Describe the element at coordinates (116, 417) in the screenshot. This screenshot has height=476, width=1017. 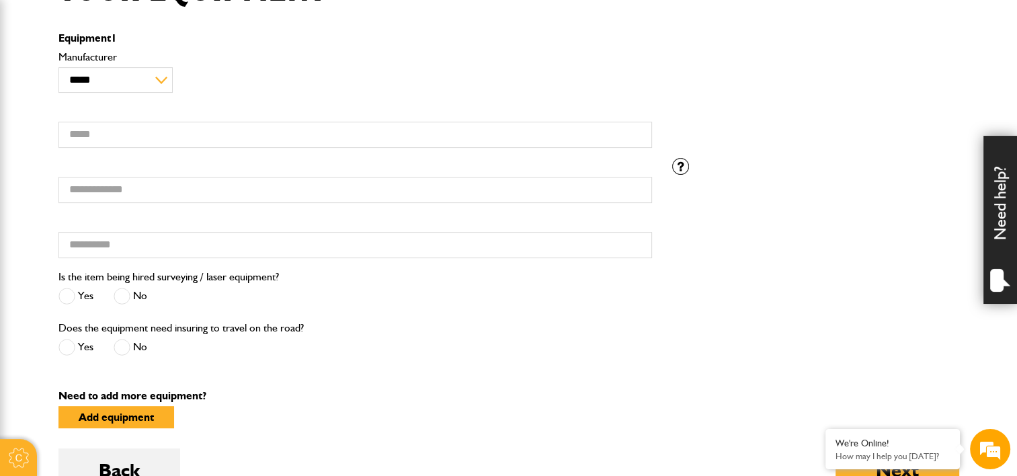
I see `button: Add equipment` at that location.